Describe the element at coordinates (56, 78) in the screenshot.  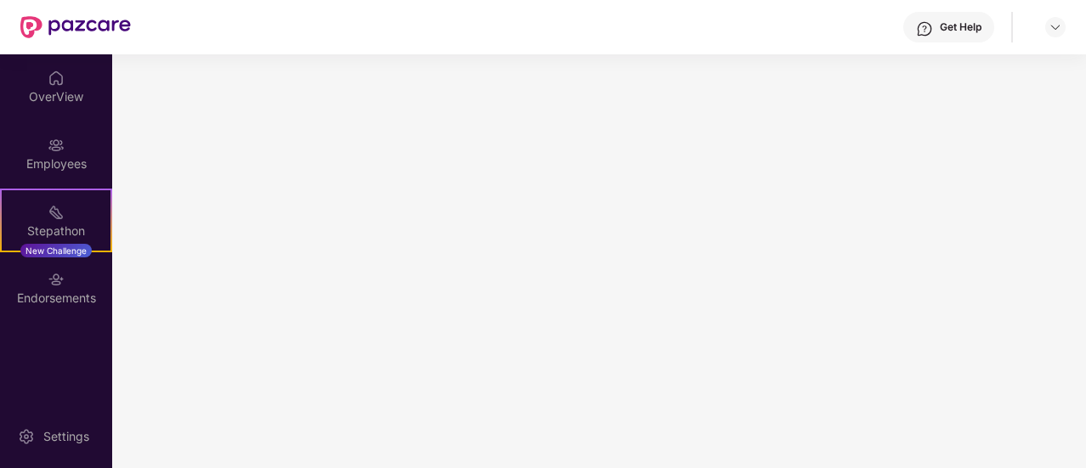
I see `img: svg+xml;base64,PHN2ZyBpZD0iSG9tZSIgeG1sbnM9Imh0dHA6Ly93d3cudzMub3JnLzIwMDAvc3ZnIiB3aWR0aD0iMjAiIG...` at that location.